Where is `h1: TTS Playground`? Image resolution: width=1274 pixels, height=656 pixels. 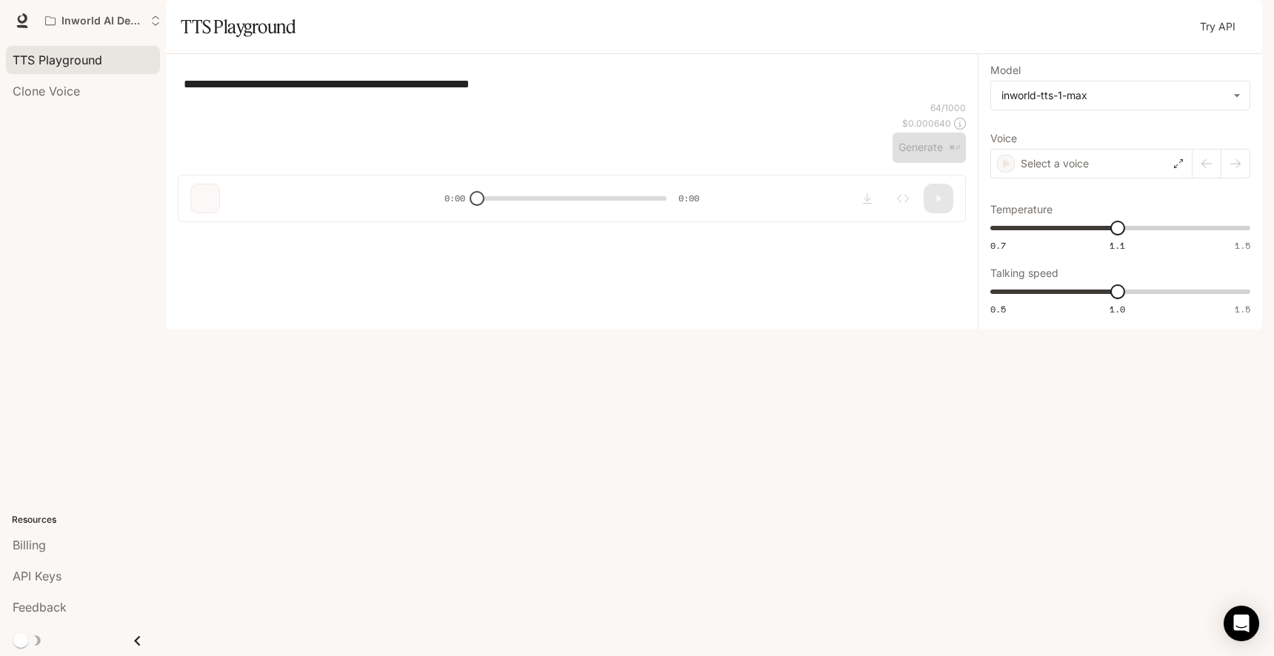 h1: TTS Playground is located at coordinates (238, 27).